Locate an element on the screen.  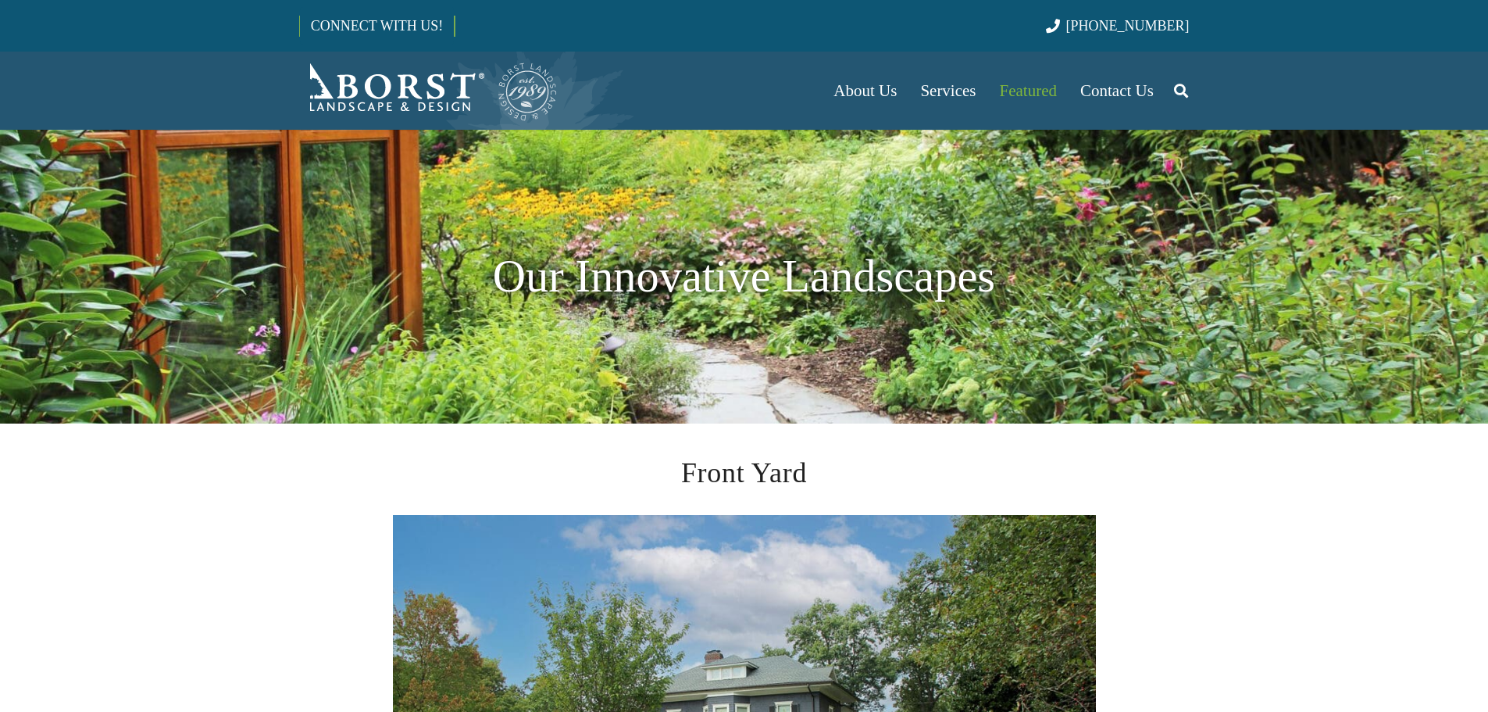
a: Search is located at coordinates (1181, 91).